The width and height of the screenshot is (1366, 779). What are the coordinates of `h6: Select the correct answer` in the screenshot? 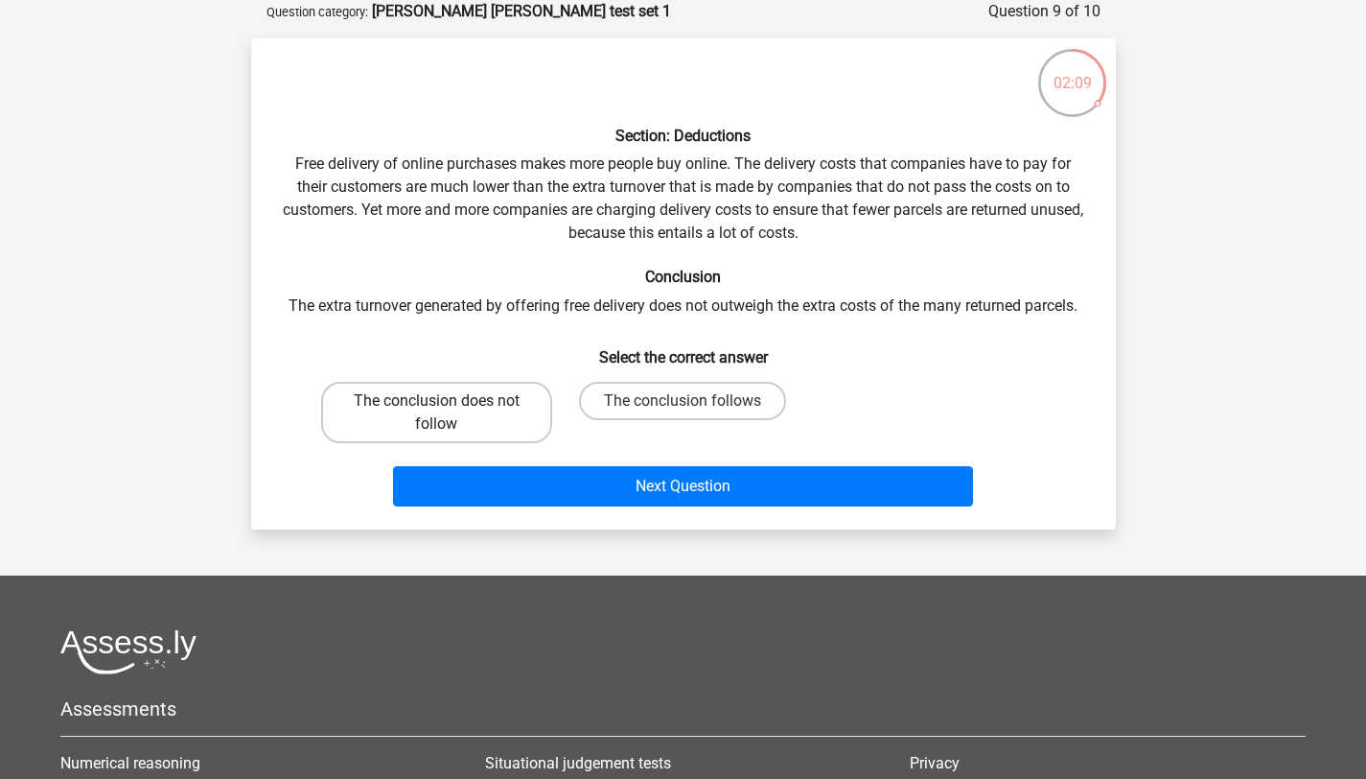 It's located at (684, 349).